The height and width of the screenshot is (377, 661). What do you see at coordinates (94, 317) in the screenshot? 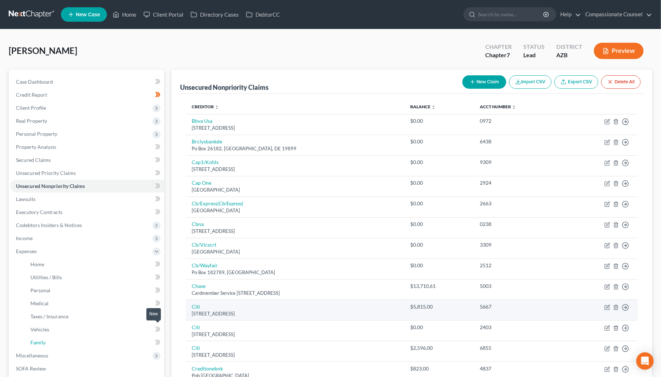
I see `a: Taxes / Insurance` at bounding box center [94, 317].